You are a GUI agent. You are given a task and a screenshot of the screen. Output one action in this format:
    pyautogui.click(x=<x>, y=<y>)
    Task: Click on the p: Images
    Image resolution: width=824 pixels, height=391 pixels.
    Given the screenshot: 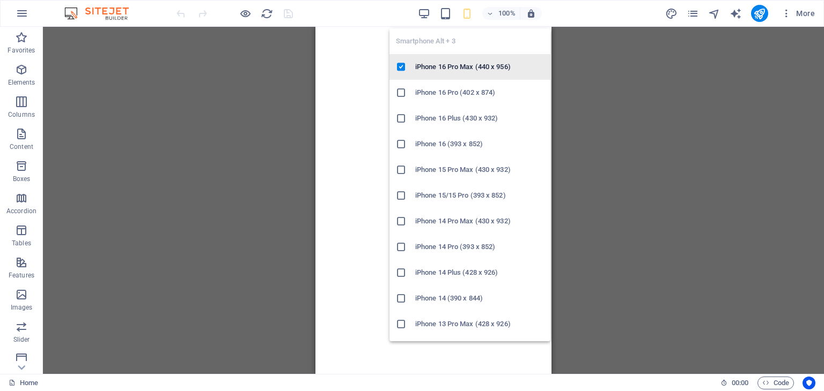 What is the action you would take?
    pyautogui.click(x=21, y=308)
    